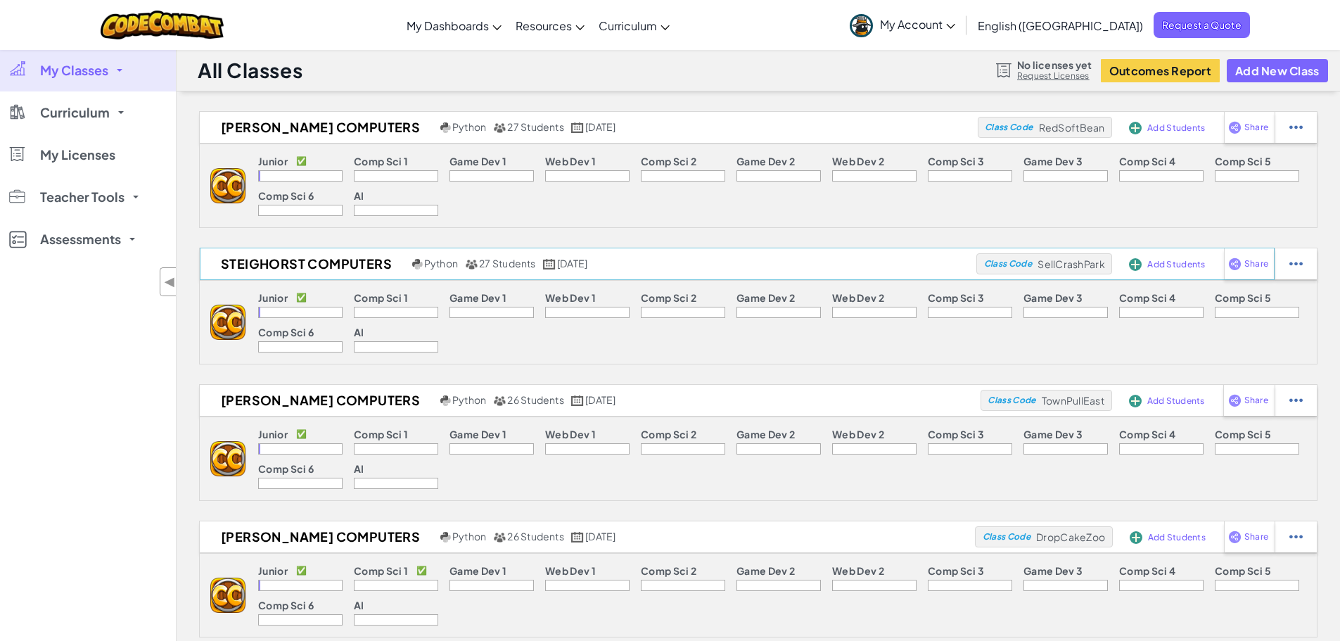 This screenshot has width=1340, height=641. I want to click on span: Teacher Tools, so click(82, 197).